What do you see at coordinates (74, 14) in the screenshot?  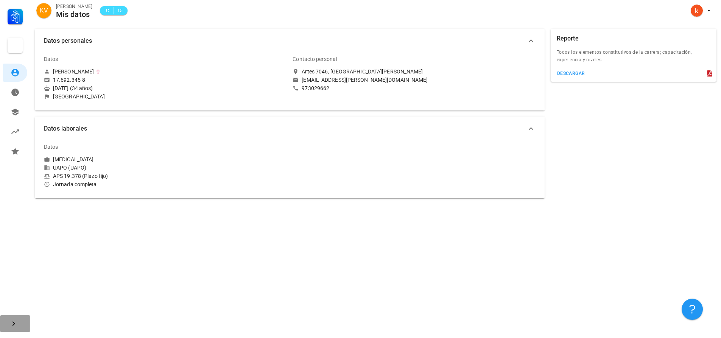 I see `div: Mis datos` at bounding box center [74, 14].